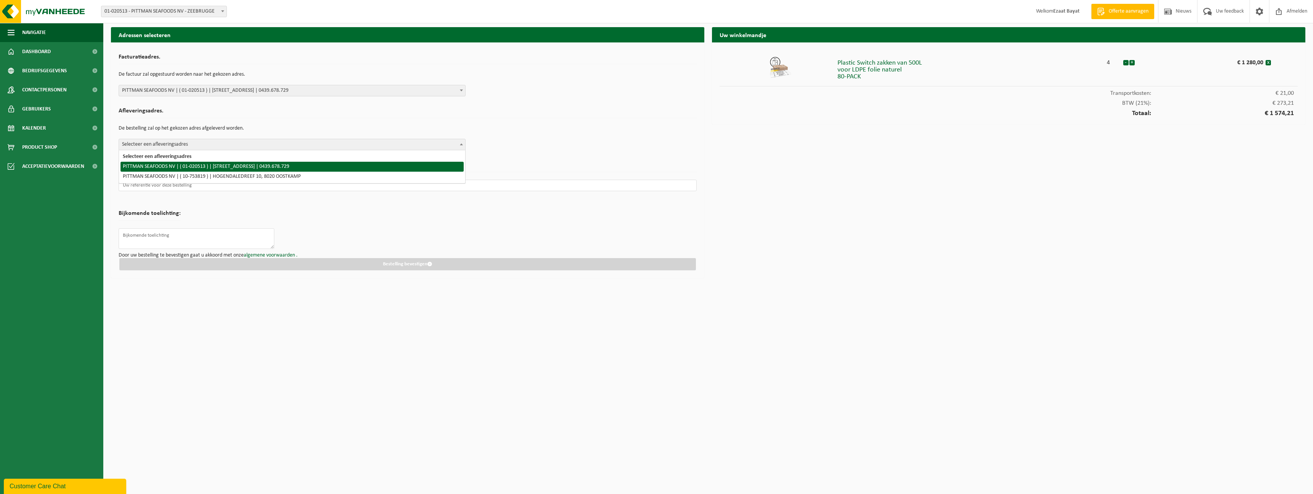 The image size is (1313, 494). What do you see at coordinates (1108, 61) in the screenshot?
I see `div: 4` at bounding box center [1108, 61].